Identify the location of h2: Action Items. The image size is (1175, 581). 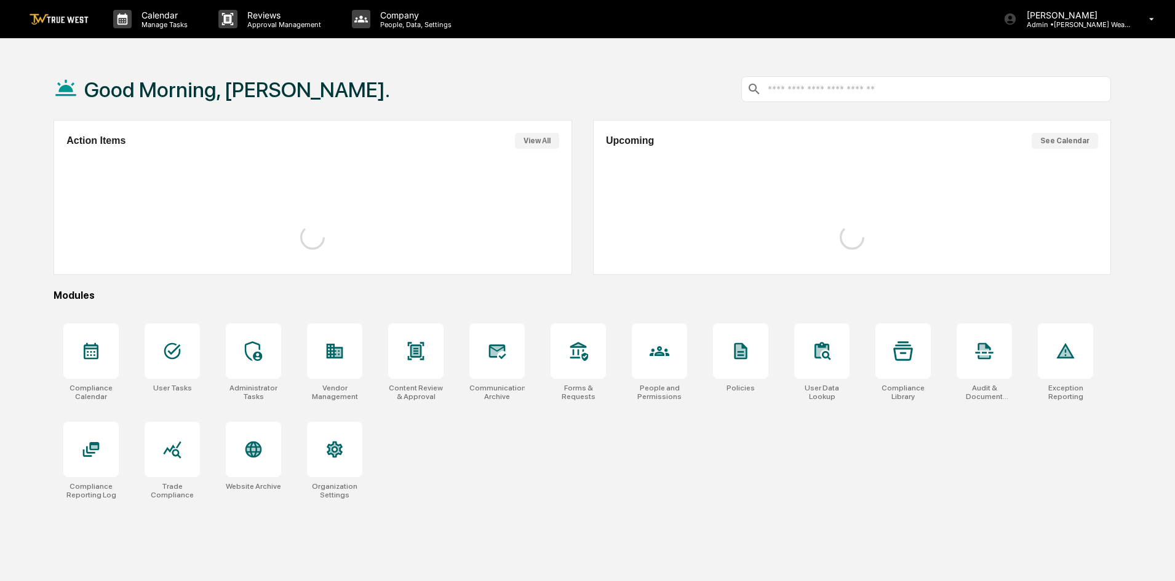
(96, 141).